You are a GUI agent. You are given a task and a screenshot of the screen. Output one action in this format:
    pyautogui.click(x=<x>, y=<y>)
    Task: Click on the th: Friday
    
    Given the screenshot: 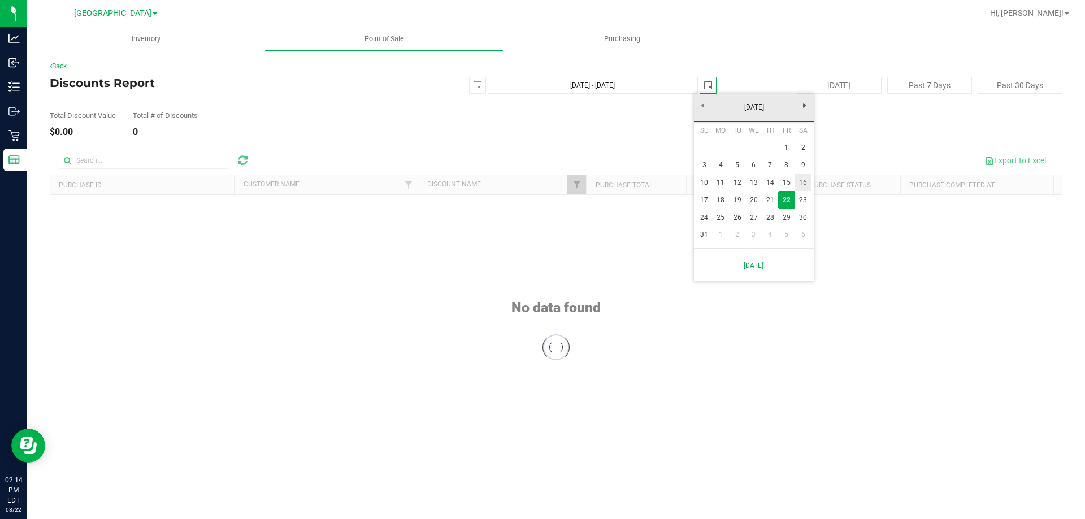 What is the action you would take?
    pyautogui.click(x=786, y=131)
    